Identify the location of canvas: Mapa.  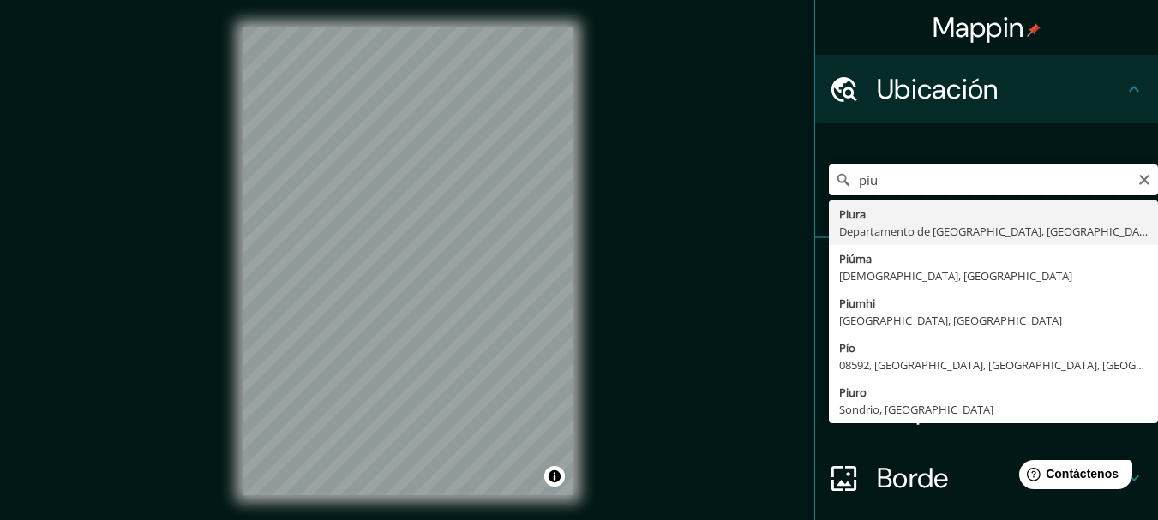
(408, 261).